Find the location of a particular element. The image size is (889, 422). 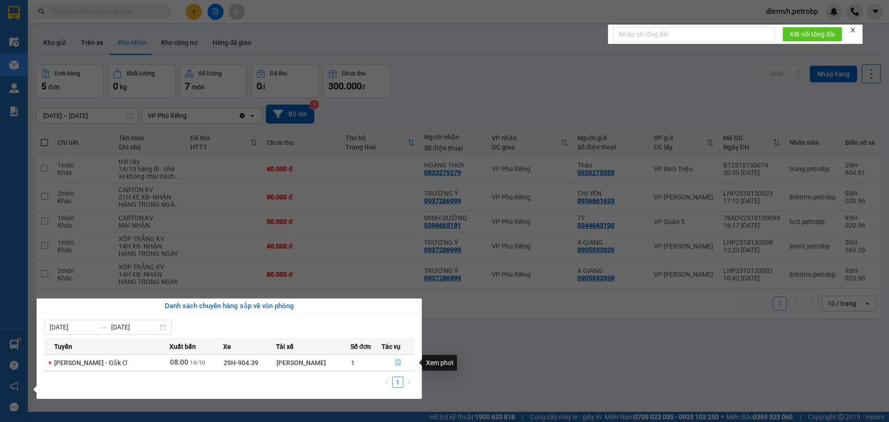

span: Kết nối tổng đài is located at coordinates (812, 34).